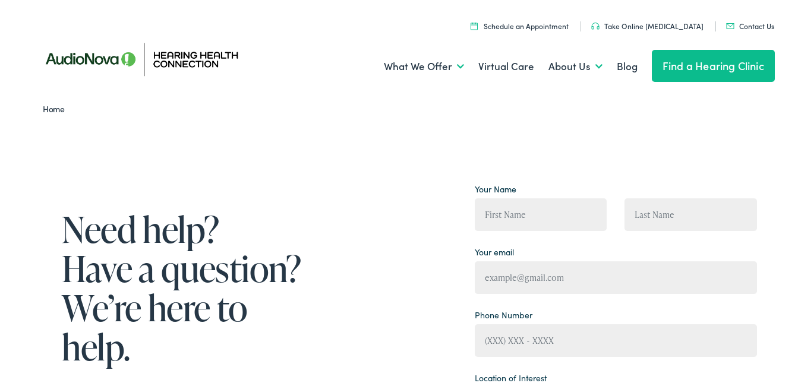 This screenshot has height=386, width=798. What do you see at coordinates (424, 64) in the screenshot?
I see `a: What We Offer` at bounding box center [424, 64].